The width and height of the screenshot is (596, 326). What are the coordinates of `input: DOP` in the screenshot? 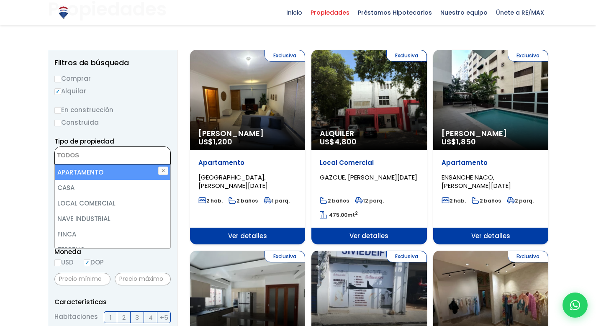 It's located at (87, 263).